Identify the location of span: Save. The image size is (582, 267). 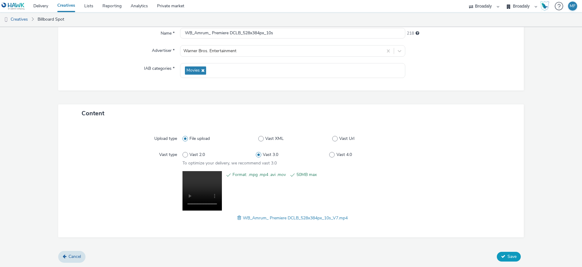
(512, 256).